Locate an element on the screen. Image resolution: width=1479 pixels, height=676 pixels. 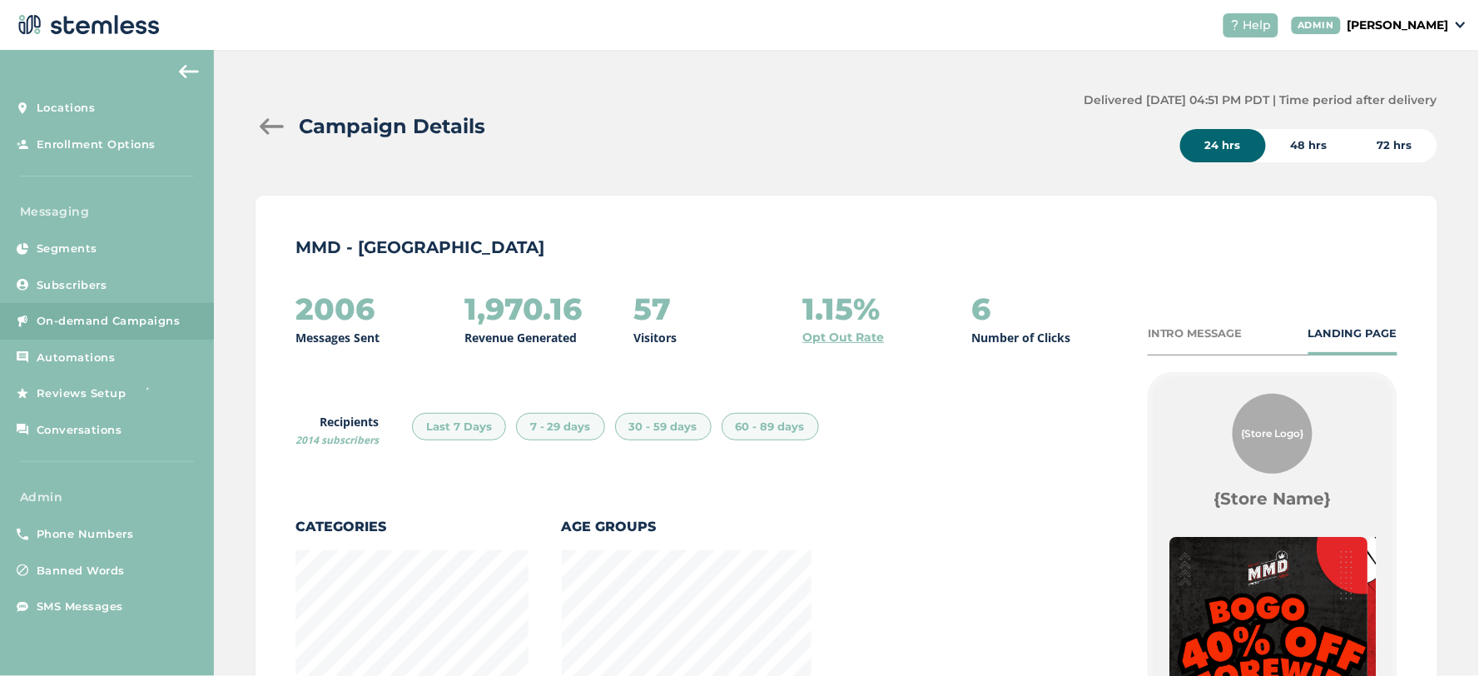
span: Reviews Setup is located at coordinates (82, 394).